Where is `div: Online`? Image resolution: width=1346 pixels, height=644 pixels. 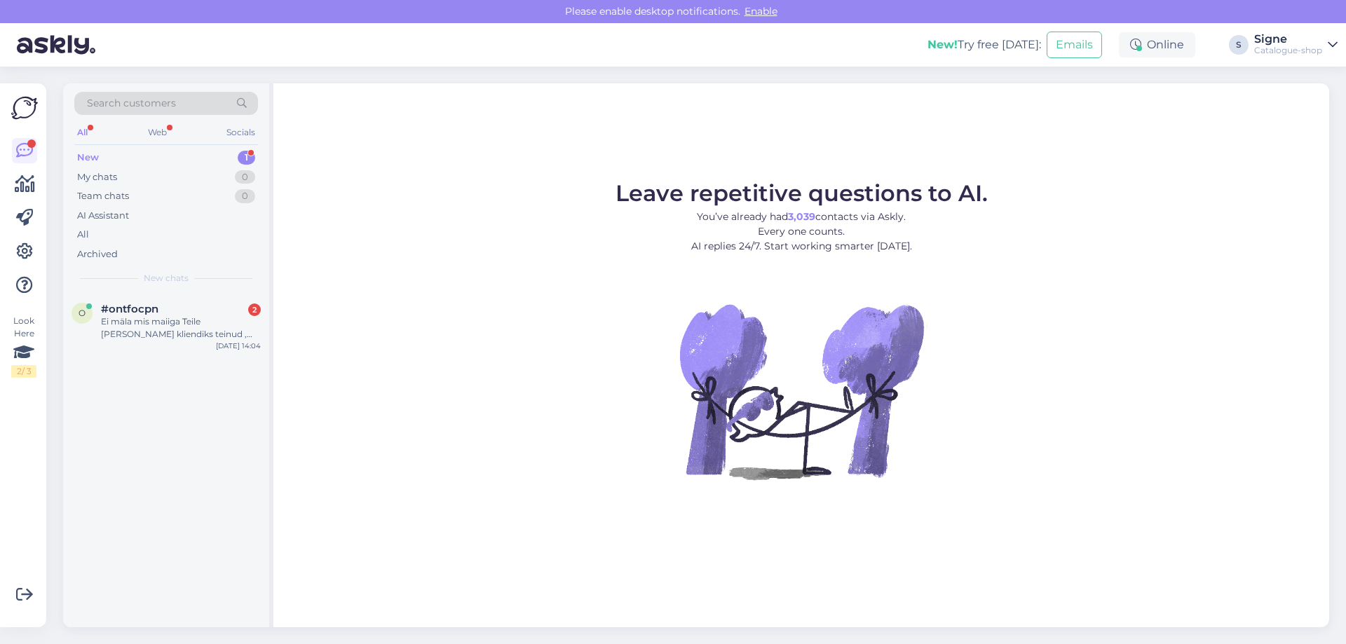 div: Online is located at coordinates (1156, 45).